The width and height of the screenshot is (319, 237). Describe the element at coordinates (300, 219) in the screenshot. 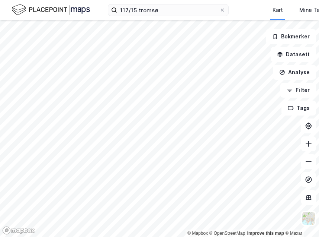

I see `div: Kontrollprogram for chat` at that location.